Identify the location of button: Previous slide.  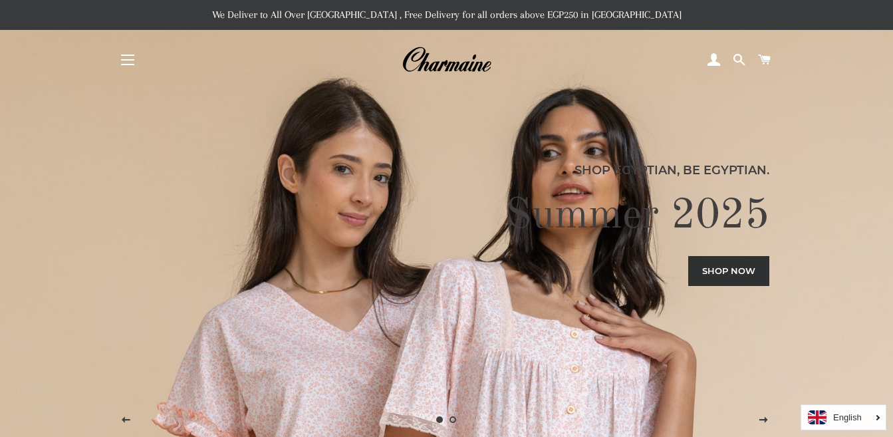
(126, 420).